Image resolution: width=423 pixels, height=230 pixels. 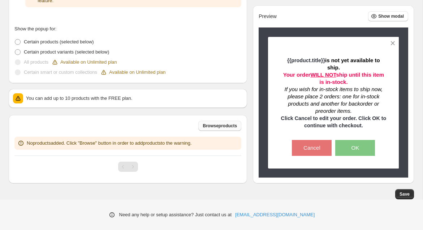 What do you see at coordinates (109, 143) in the screenshot?
I see `p: No products added. Click "Browse" button in order to add products to the warning.` at bounding box center [109, 143].